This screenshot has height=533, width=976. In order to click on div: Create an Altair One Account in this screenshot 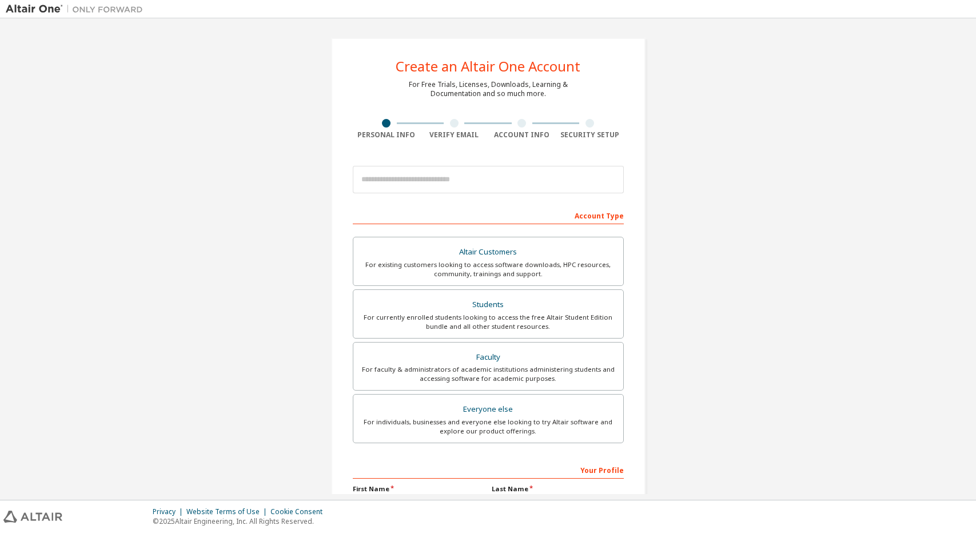, I will do `click(488, 66)`.